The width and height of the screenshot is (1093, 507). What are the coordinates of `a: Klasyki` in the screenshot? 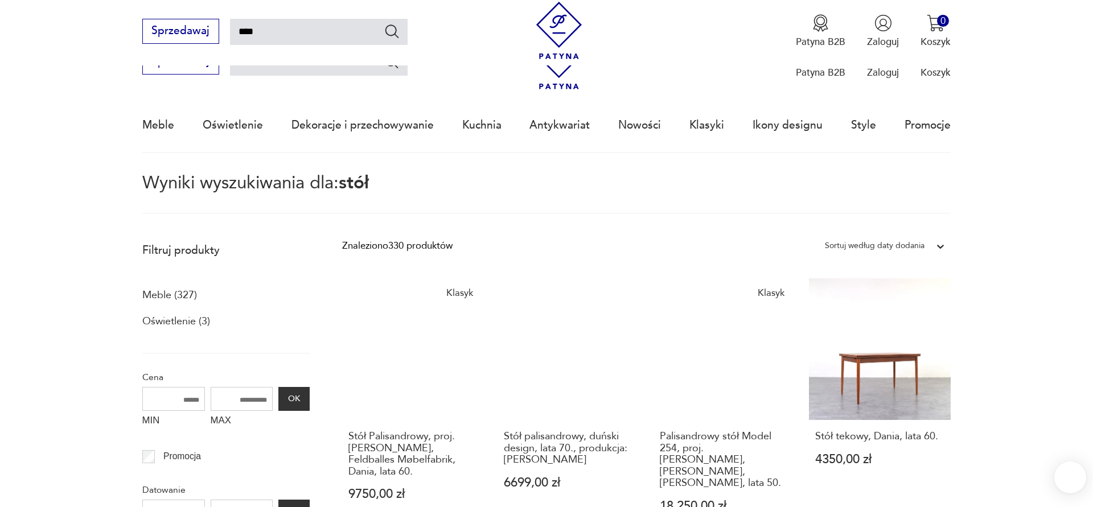 It's located at (706, 125).